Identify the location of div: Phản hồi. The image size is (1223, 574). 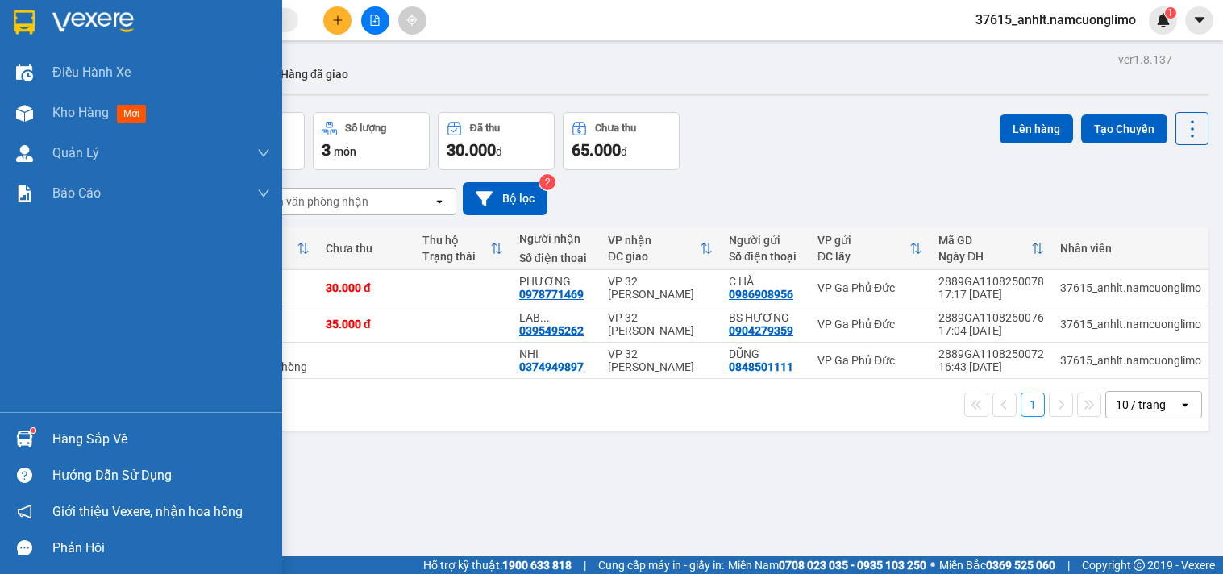
(161, 548).